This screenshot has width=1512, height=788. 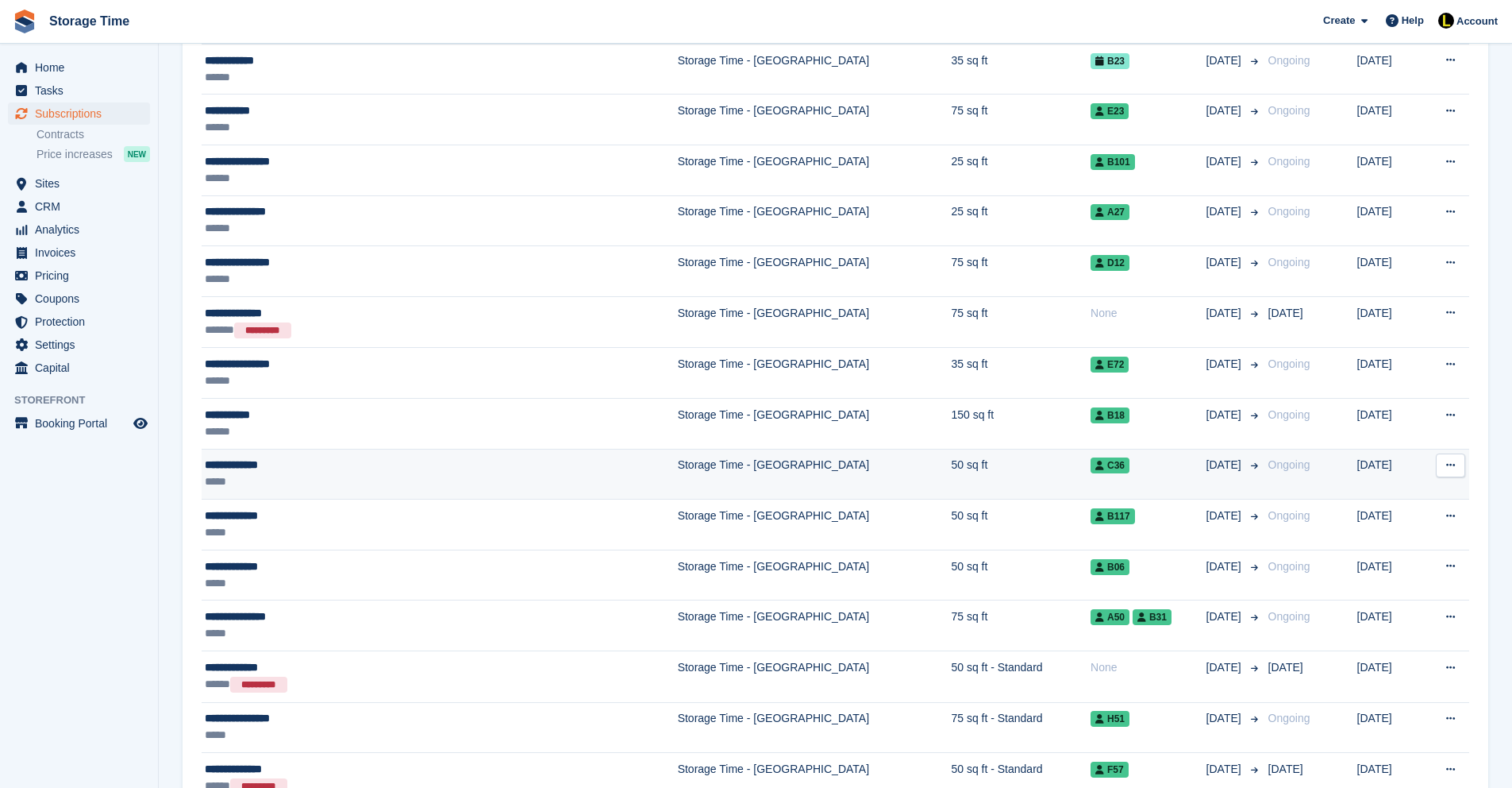 What do you see at coordinates (83, 345) in the screenshot?
I see `span: Settings` at bounding box center [83, 345].